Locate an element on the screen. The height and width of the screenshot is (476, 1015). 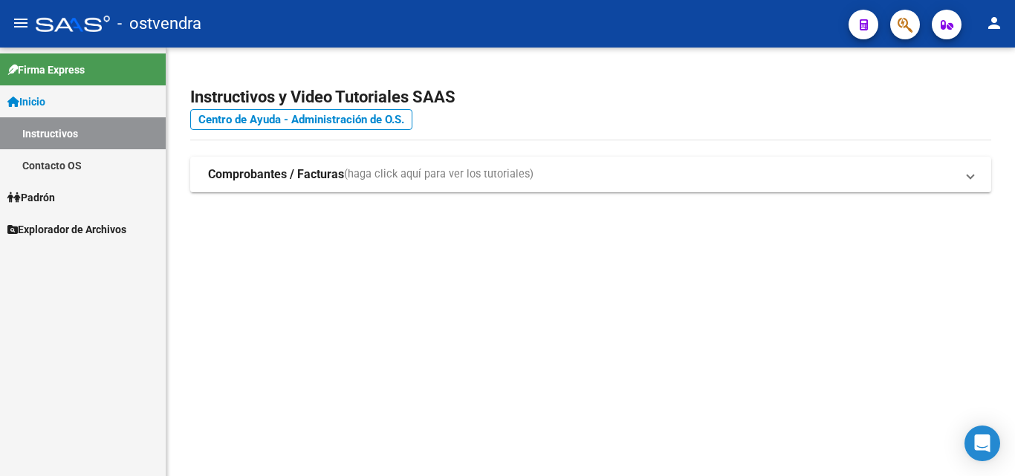
span: Inicio is located at coordinates (26, 102).